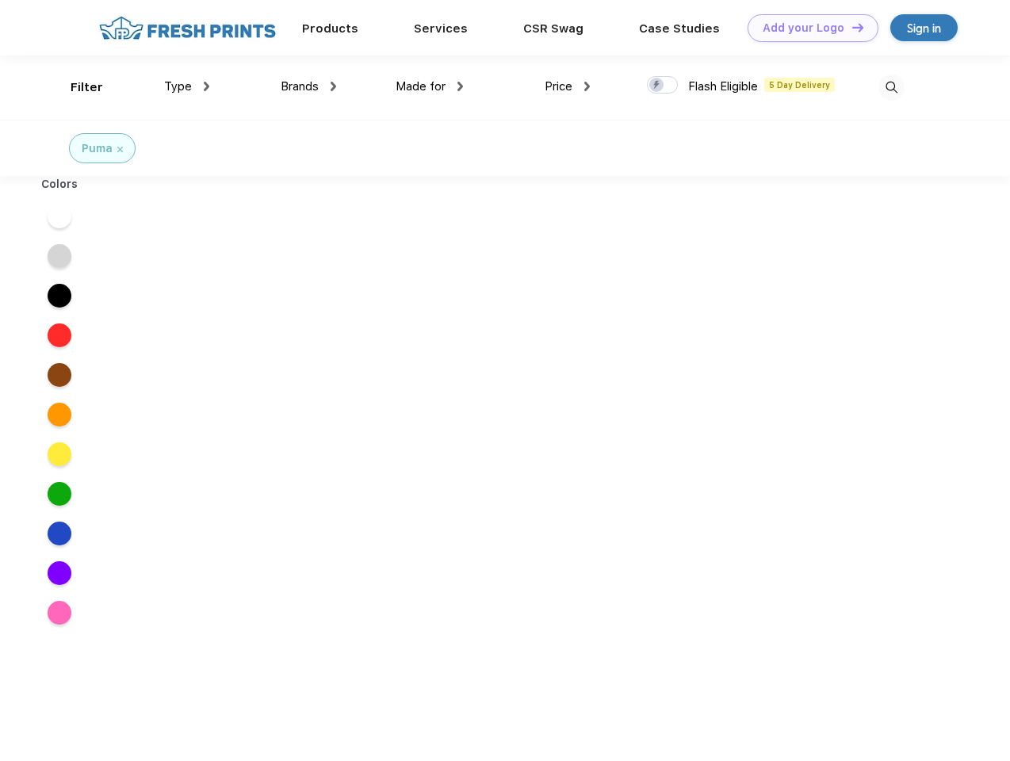 The width and height of the screenshot is (1010, 761). I want to click on a: CSR Swag, so click(554, 29).